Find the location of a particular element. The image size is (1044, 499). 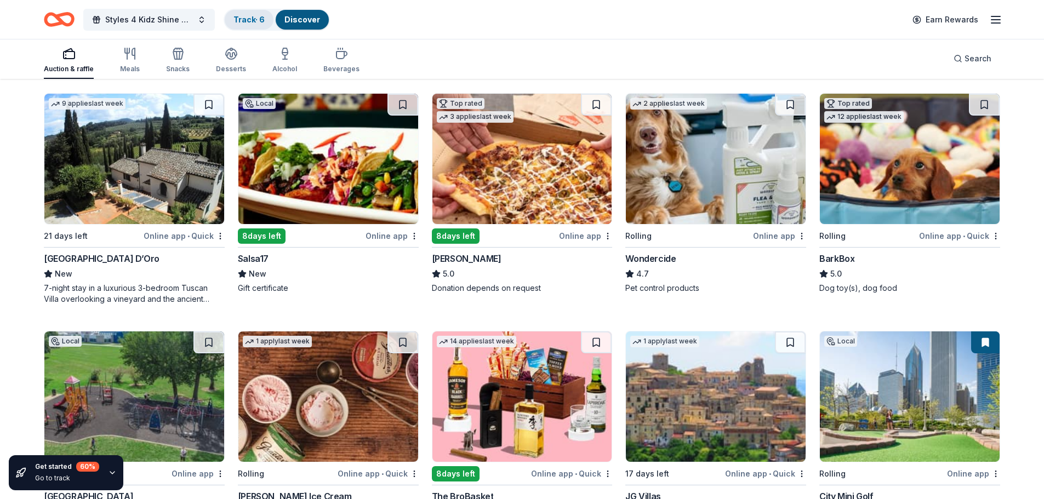

div: Meals is located at coordinates (130, 69).